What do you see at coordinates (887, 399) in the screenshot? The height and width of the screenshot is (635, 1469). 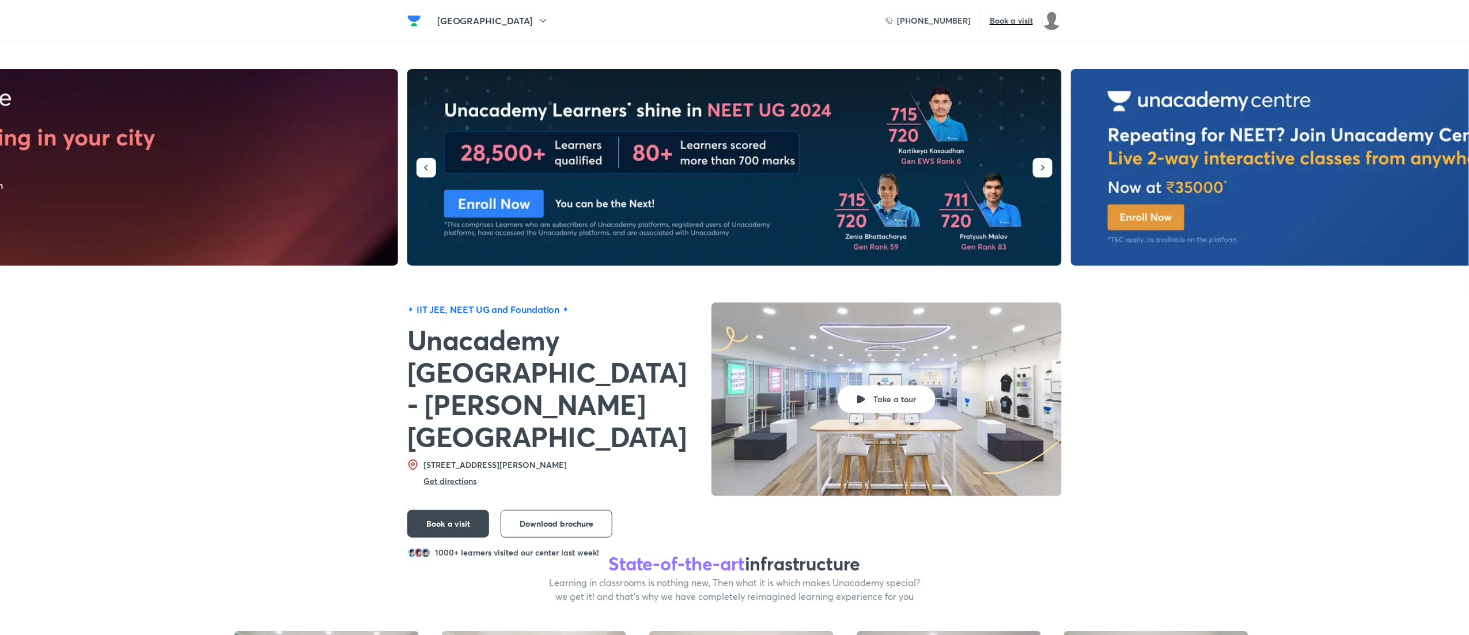 I see `img: thumbnail` at bounding box center [887, 399].